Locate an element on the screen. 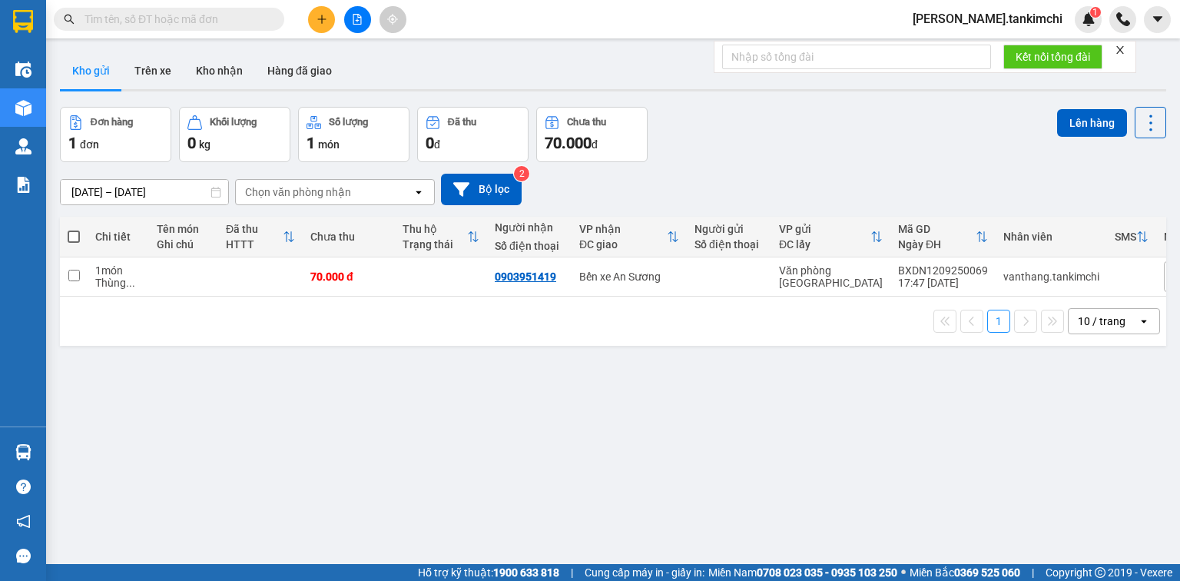 The width and height of the screenshot is (1180, 581). div: VP gửi is located at coordinates (824, 229).